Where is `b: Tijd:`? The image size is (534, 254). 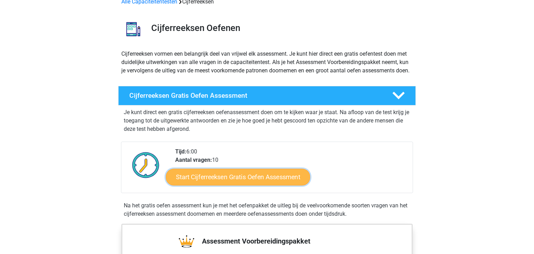 b: Tijd: is located at coordinates (181, 151).